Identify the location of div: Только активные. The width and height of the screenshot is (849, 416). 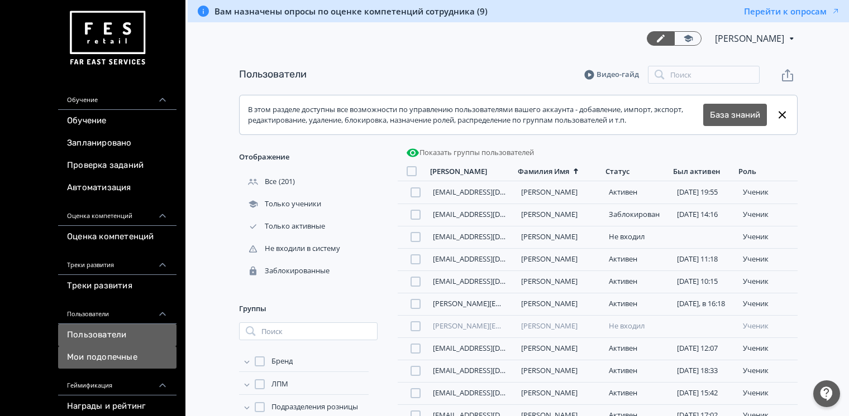
(283, 227).